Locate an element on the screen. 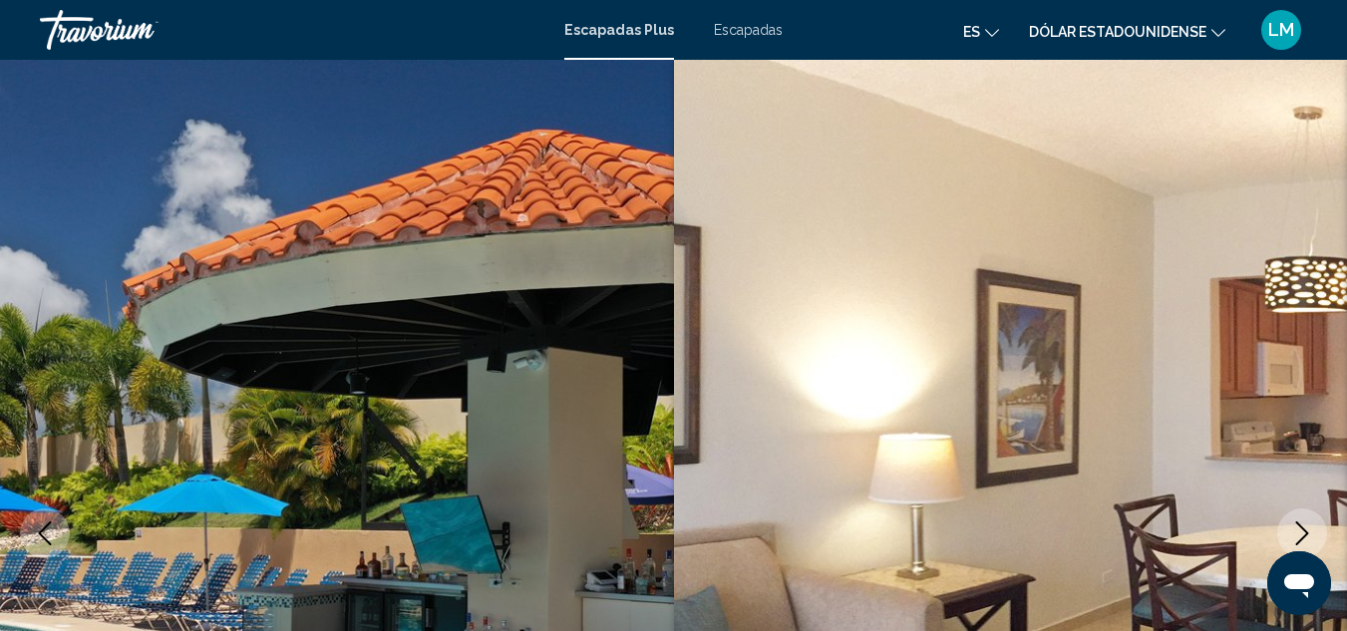 This screenshot has width=1347, height=631. font: es is located at coordinates (971, 32).